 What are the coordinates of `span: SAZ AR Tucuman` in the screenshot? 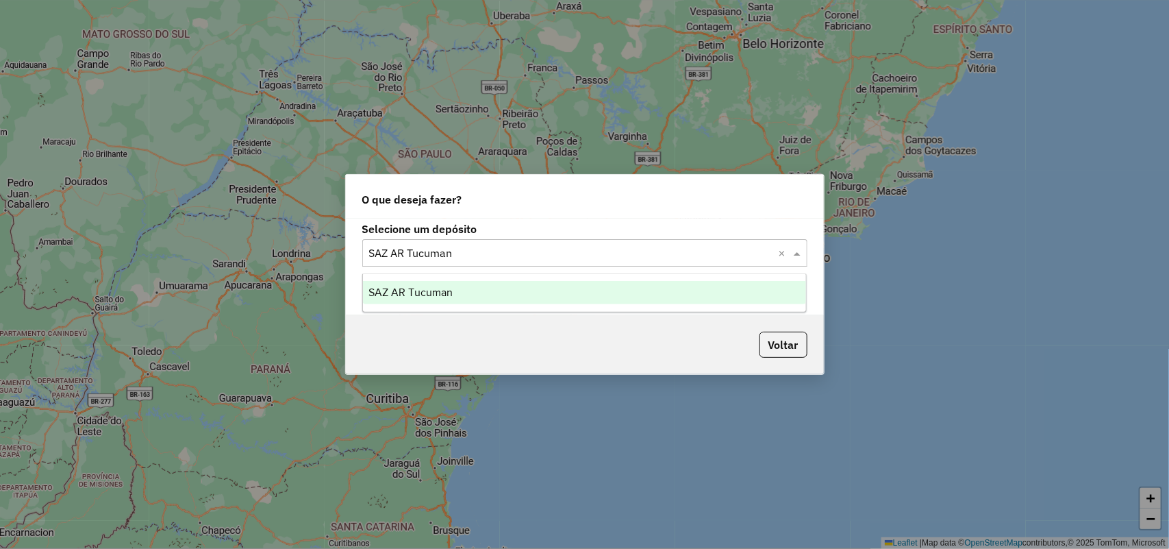 It's located at (410, 292).